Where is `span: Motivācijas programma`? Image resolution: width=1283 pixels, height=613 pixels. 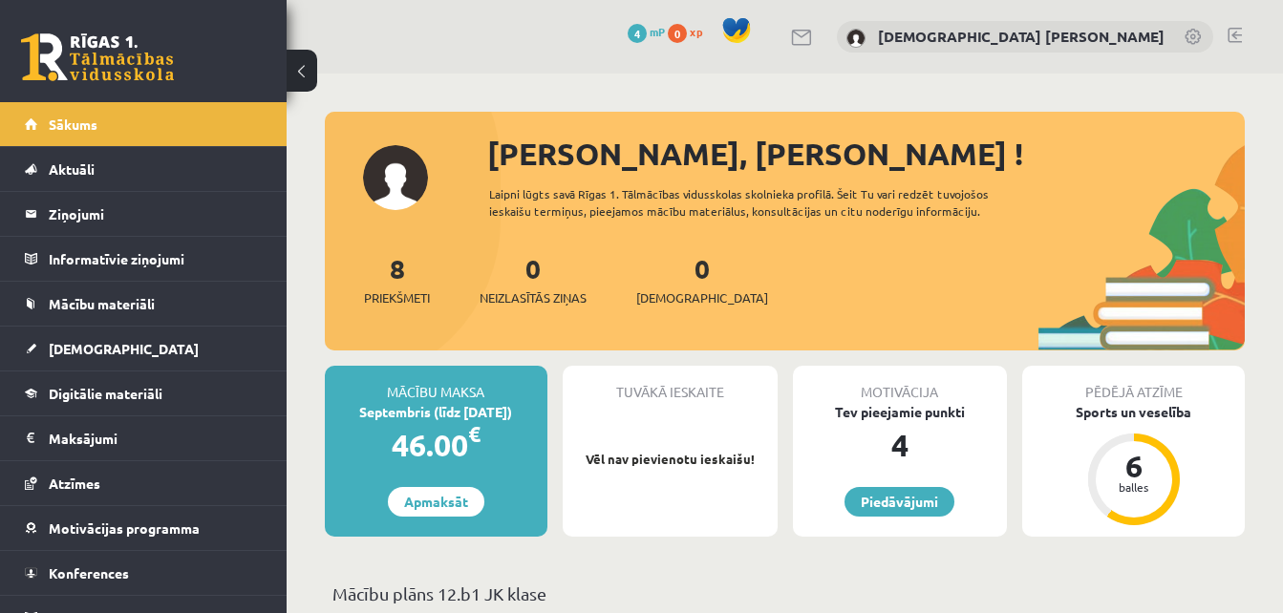
span: Motivācijas programma is located at coordinates (124, 528).